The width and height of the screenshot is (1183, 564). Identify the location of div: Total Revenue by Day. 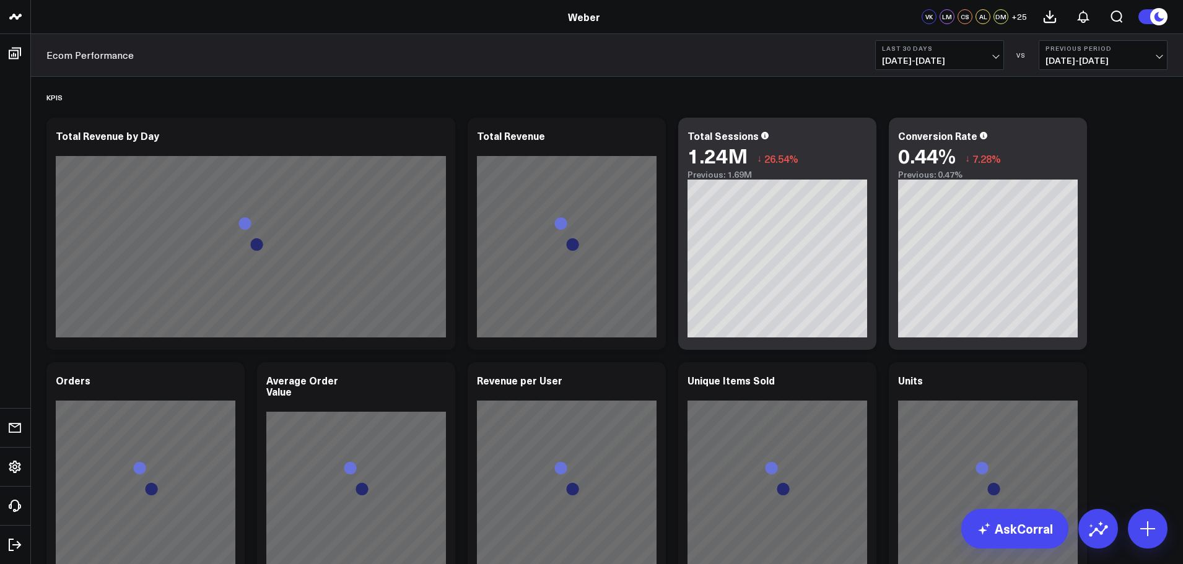
(107, 136).